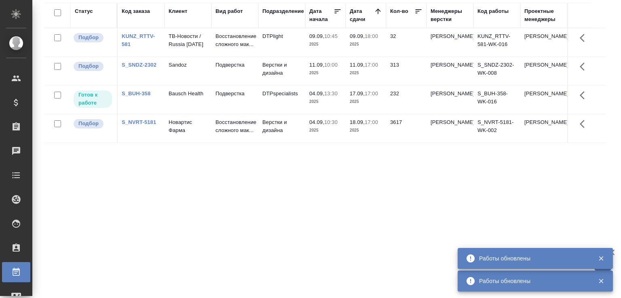 This screenshot has height=298, width=621. What do you see at coordinates (357, 93) in the screenshot?
I see `p: 17.09,` at bounding box center [357, 93].